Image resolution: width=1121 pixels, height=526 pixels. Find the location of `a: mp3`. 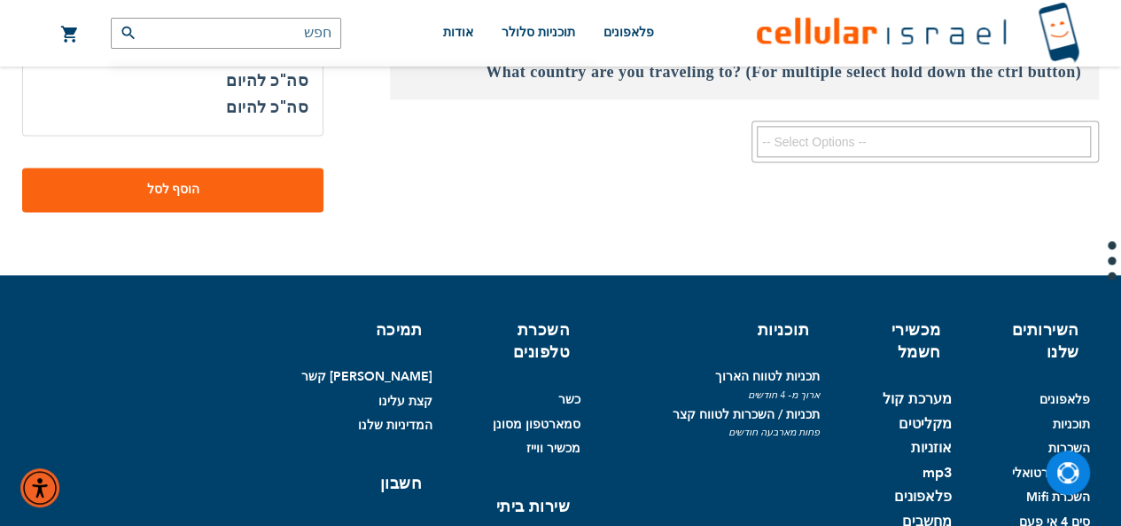

a: mp3 is located at coordinates (936, 472).